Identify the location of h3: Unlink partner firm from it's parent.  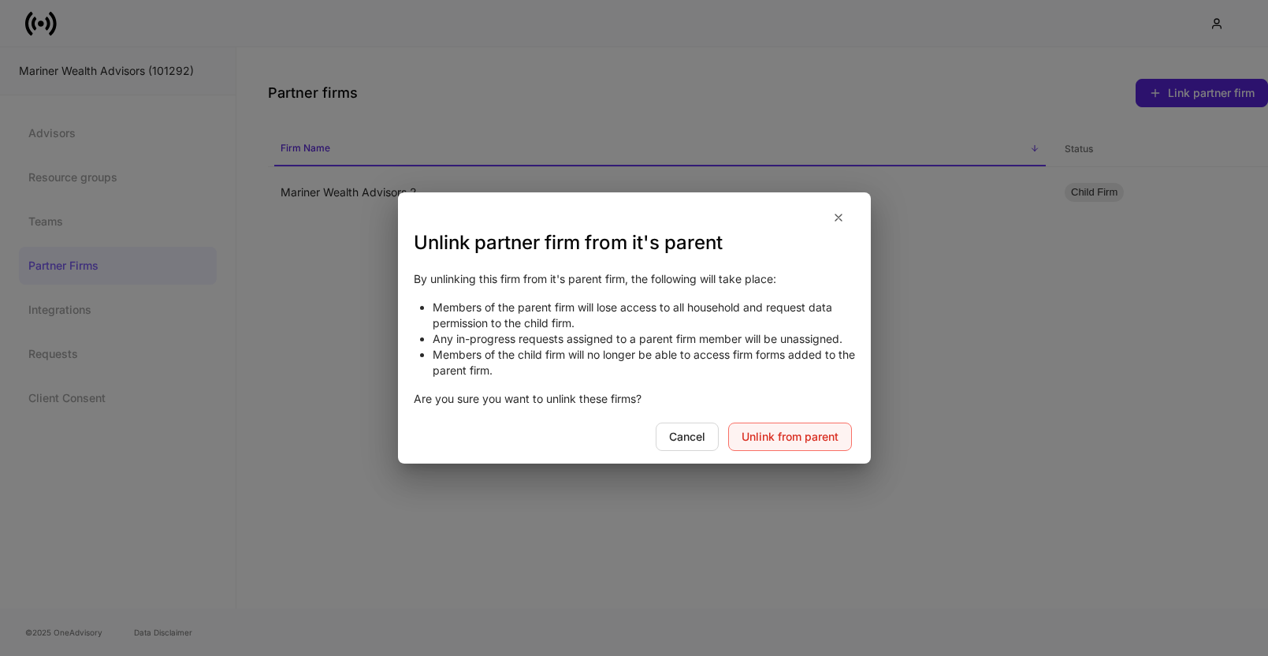
(635, 243).